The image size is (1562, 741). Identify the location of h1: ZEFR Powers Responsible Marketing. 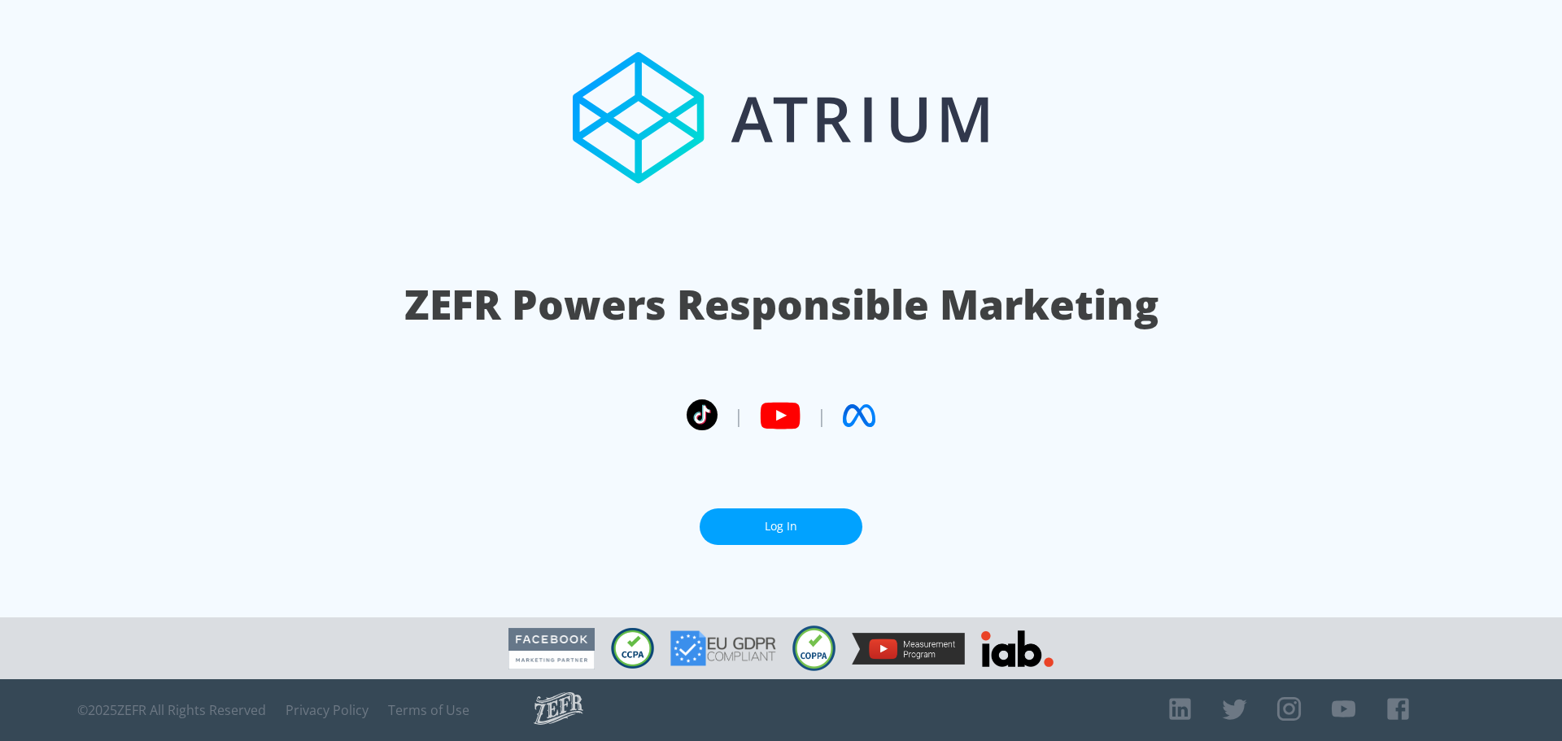
(781, 304).